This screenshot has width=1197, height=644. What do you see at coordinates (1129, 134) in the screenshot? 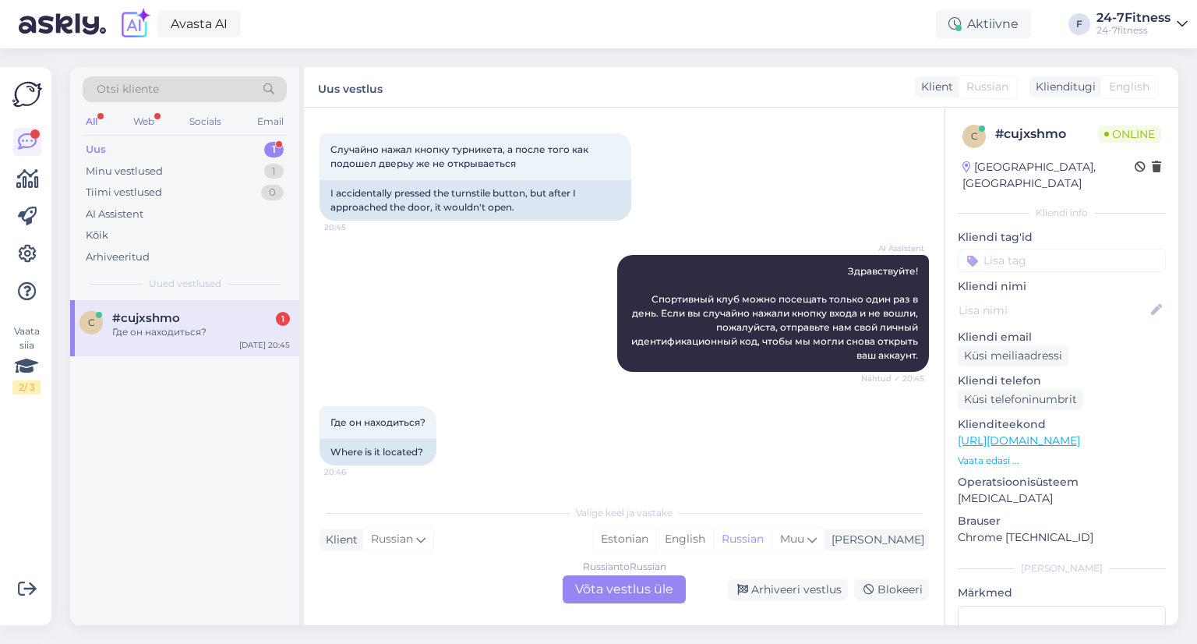
I see `span: Online` at bounding box center [1129, 134].